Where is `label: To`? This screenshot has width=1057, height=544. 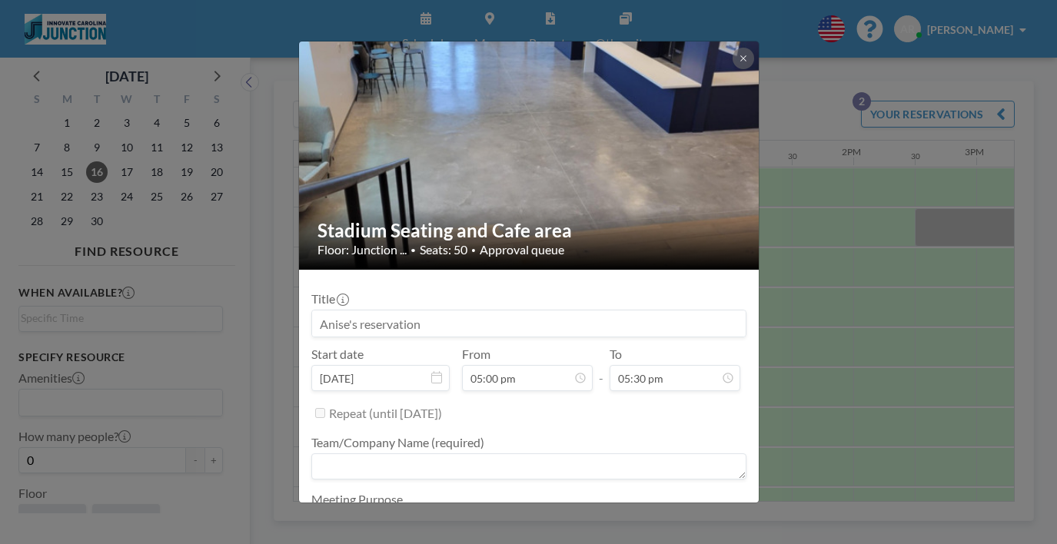
label: To is located at coordinates (616, 354).